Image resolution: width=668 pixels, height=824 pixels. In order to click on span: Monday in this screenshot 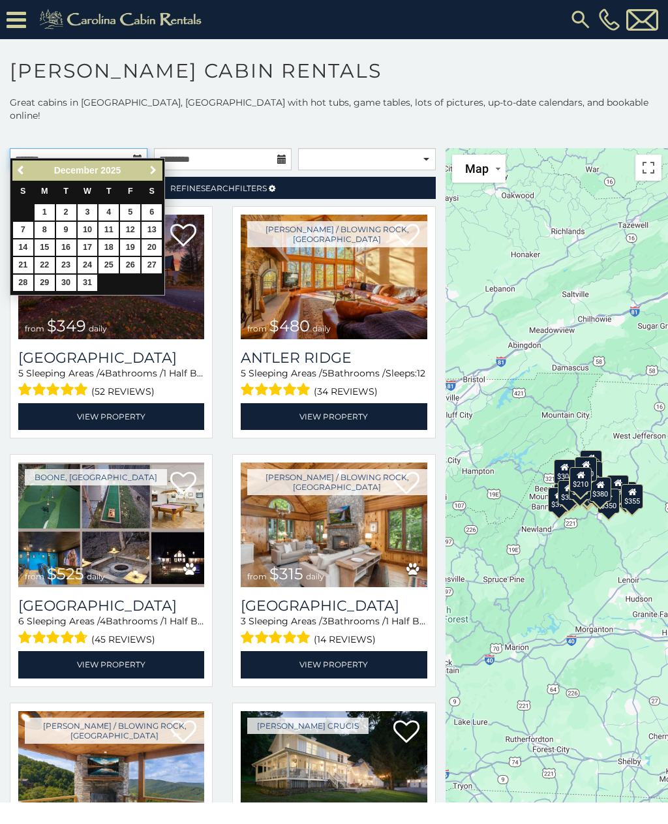, I will do `click(44, 191)`.